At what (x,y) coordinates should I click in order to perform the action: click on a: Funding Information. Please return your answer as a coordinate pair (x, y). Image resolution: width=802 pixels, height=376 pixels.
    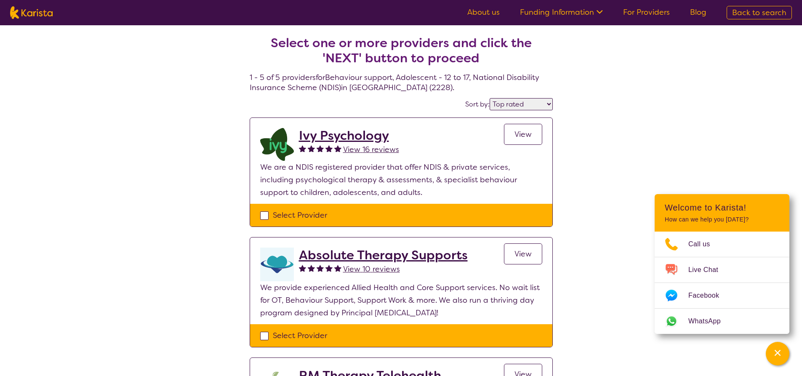
    Looking at the image, I should click on (561, 12).